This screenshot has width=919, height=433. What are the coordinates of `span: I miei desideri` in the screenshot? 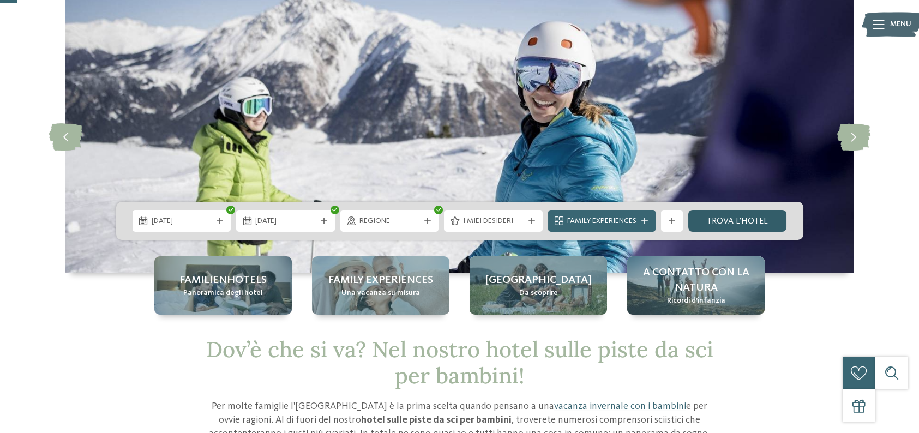 It's located at (493, 222).